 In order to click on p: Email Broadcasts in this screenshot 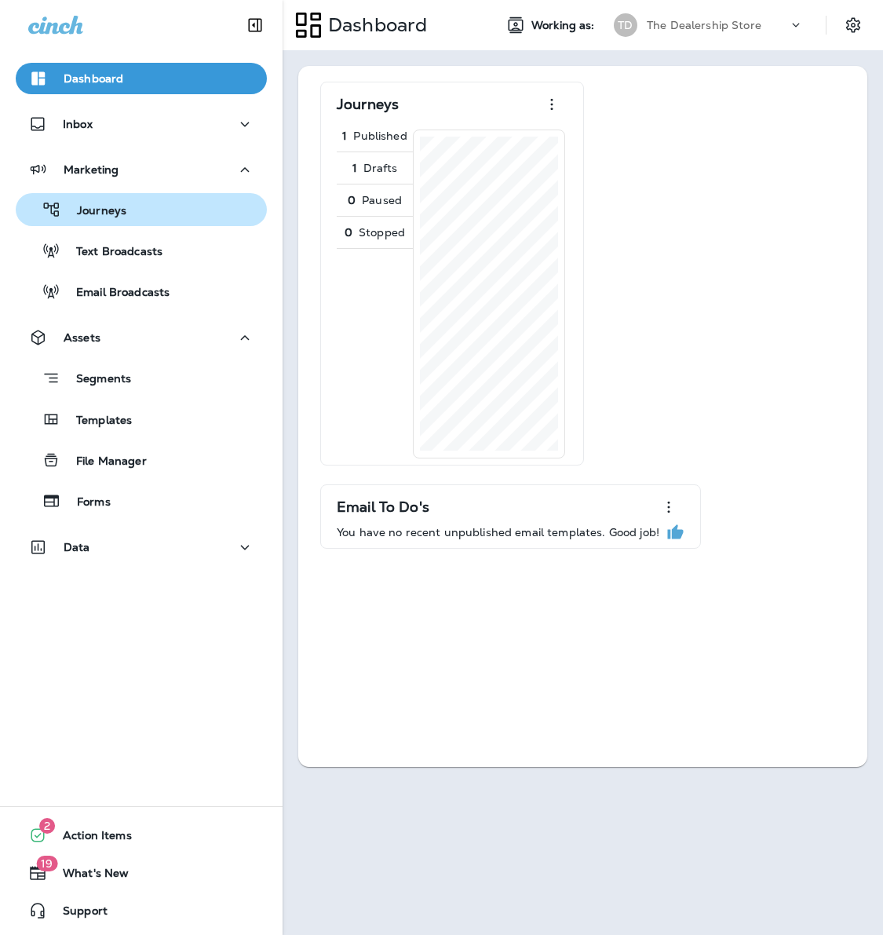, I will do `click(115, 293)`.